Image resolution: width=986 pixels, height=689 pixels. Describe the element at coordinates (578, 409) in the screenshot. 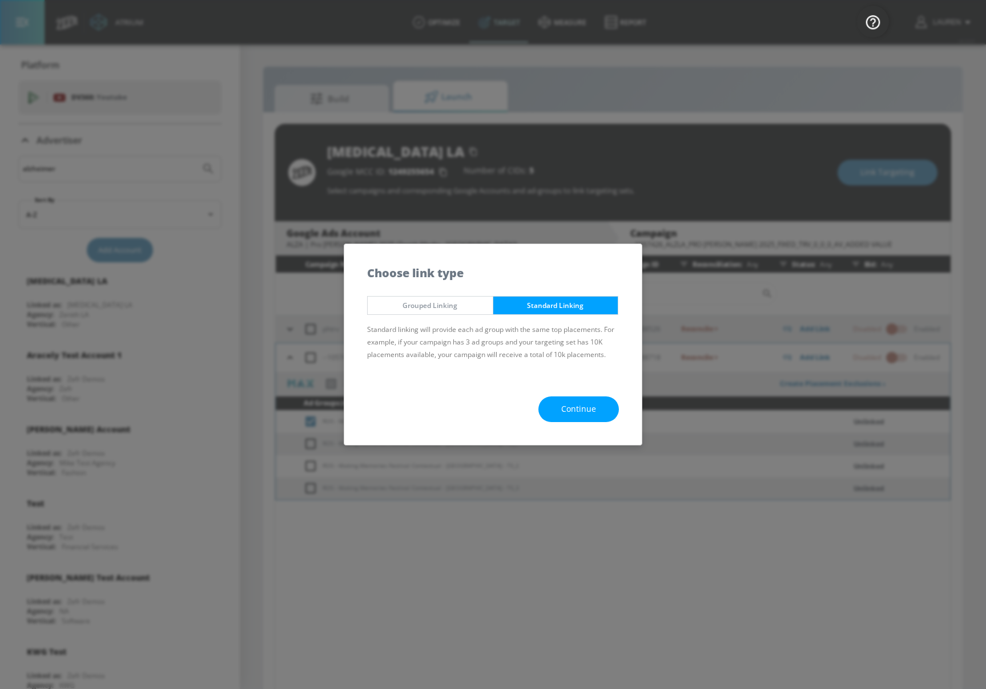

I see `button: Continue` at that location.